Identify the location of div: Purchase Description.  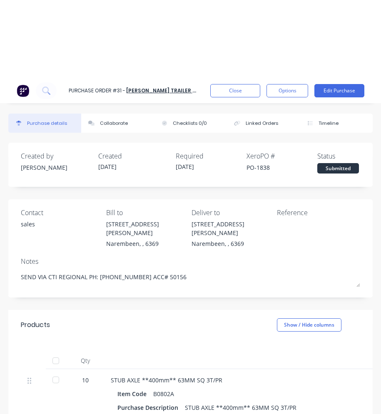
(151, 407).